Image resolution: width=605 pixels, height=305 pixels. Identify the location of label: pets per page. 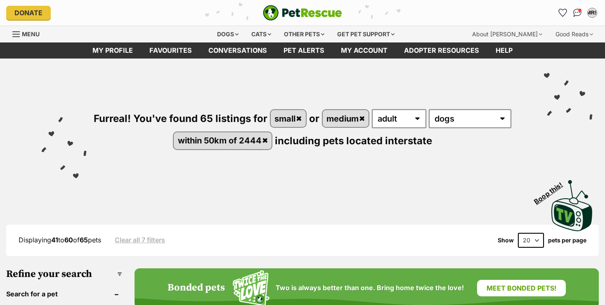
(567, 241).